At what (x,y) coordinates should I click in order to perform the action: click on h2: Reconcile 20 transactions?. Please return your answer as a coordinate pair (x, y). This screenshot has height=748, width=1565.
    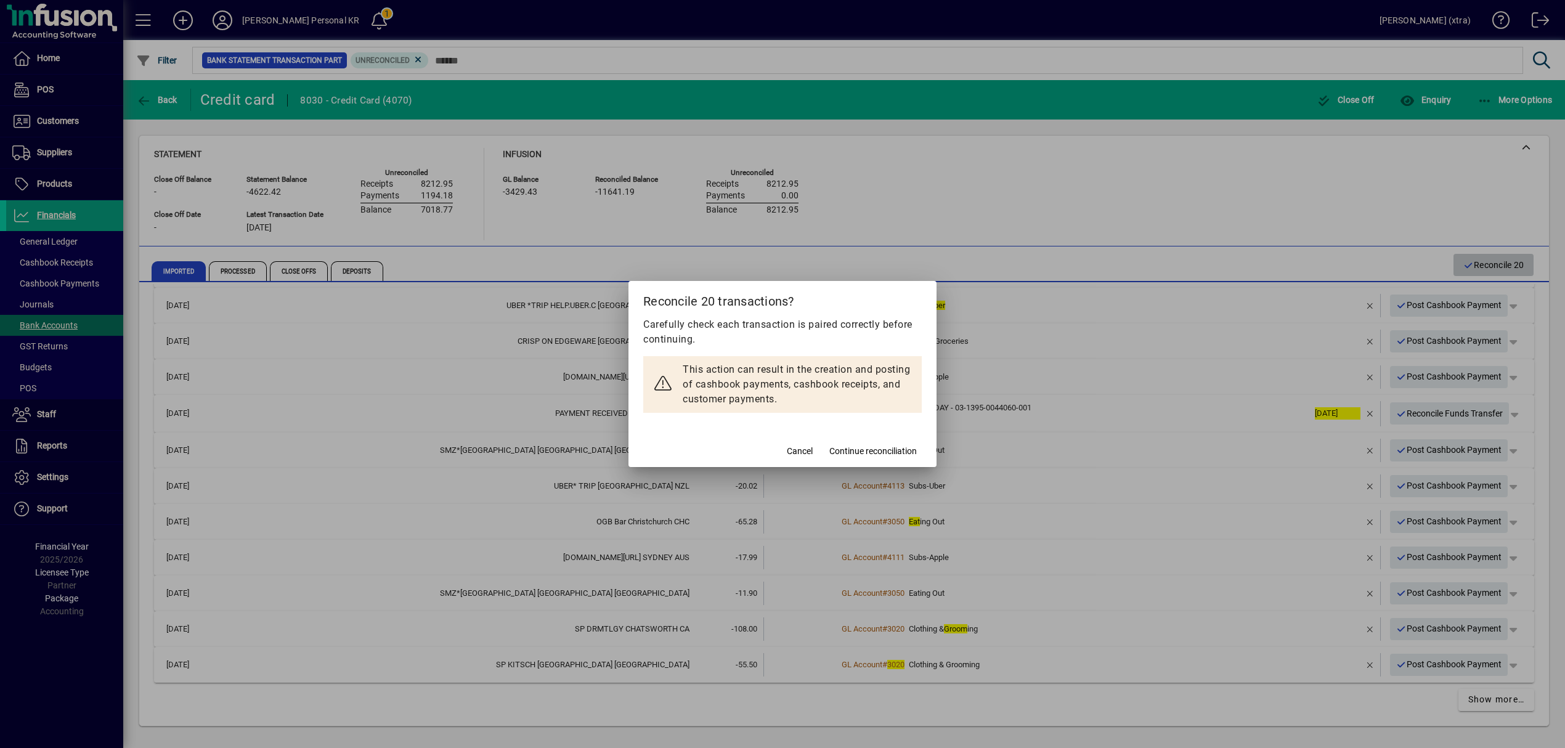
    Looking at the image, I should click on (783, 299).